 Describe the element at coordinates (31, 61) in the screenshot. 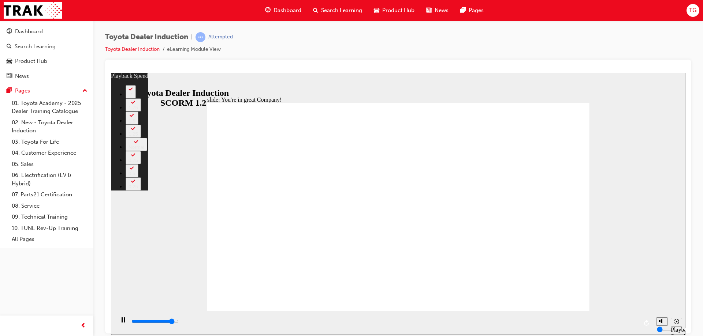

I see `div: Product Hub` at that location.